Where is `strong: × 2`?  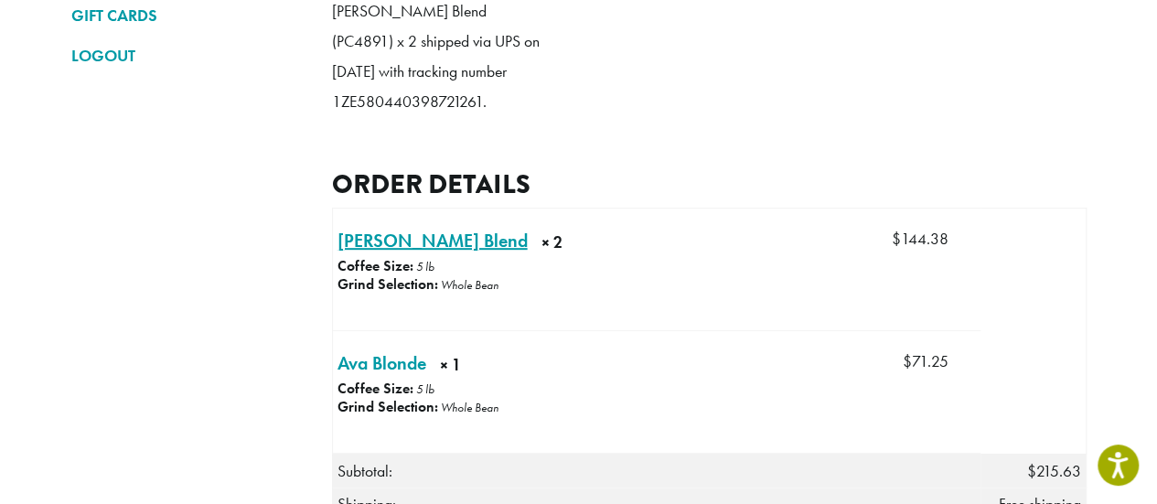 strong: × 2 is located at coordinates (599, 244).